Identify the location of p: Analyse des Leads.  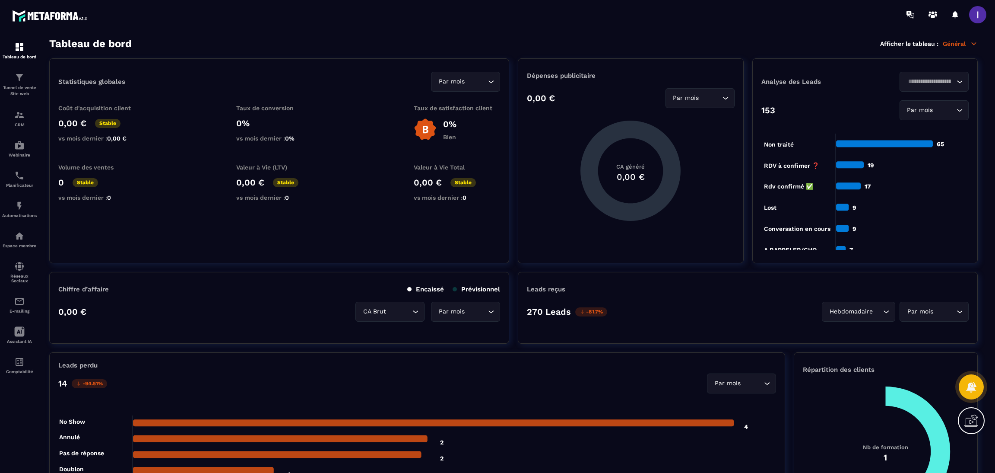
(813, 82).